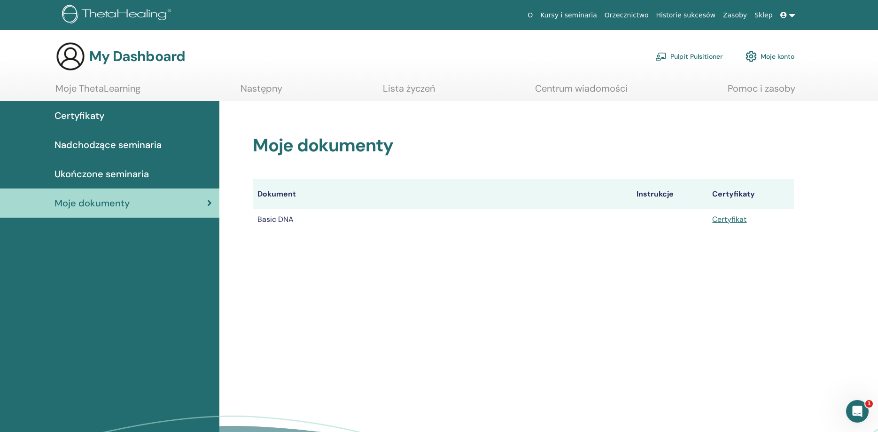 The height and width of the screenshot is (432, 878). What do you see at coordinates (261, 92) in the screenshot?
I see `a: Następny` at bounding box center [261, 92].